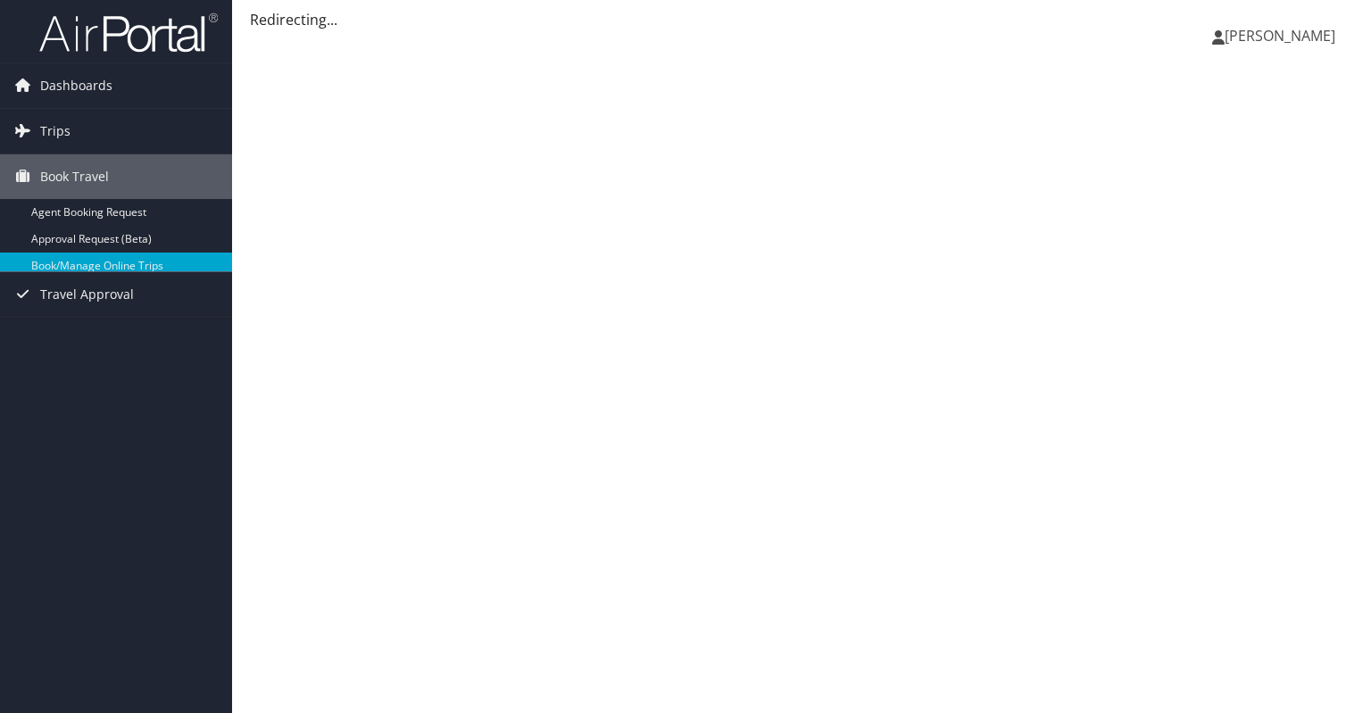 This screenshot has height=713, width=1371. Describe the element at coordinates (128, 32) in the screenshot. I see `img: airportal-logo.png` at that location.